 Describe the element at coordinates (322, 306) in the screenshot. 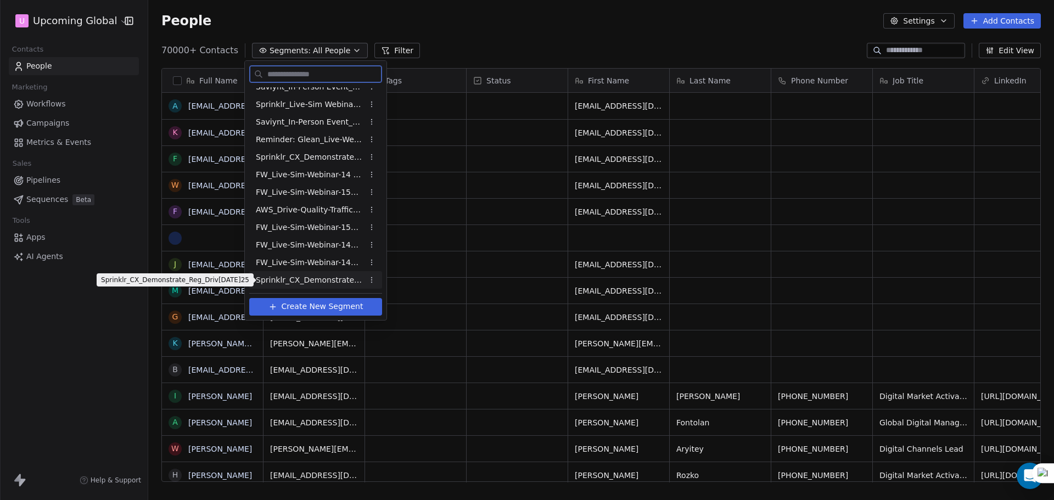

I see `span: Create New Segment` at that location.